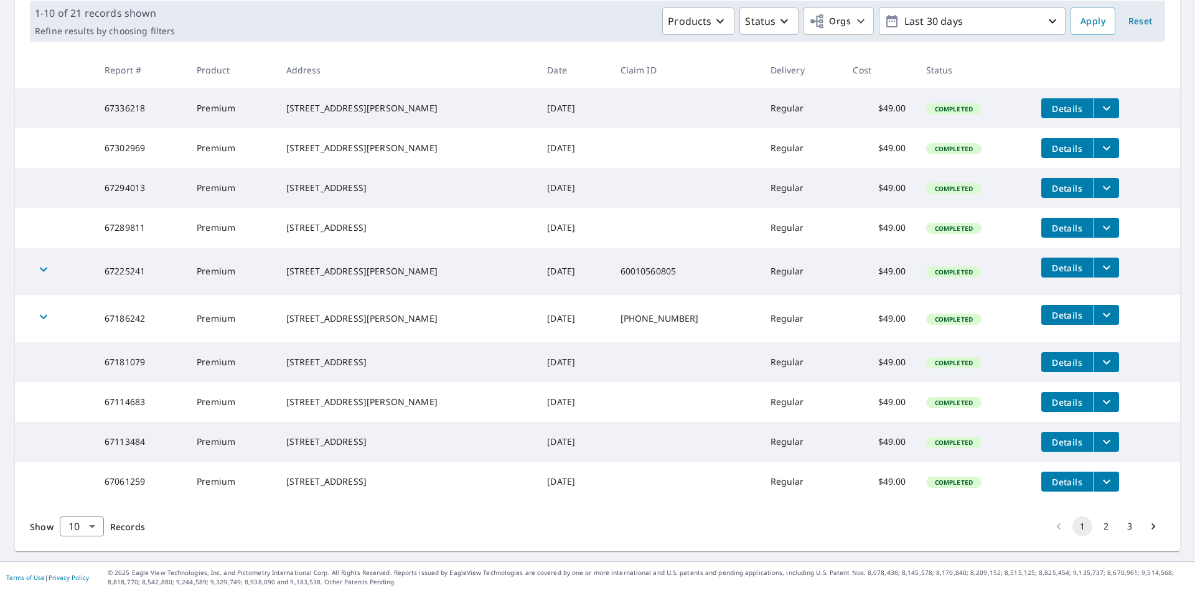 This screenshot has height=593, width=1195. I want to click on td: 67294013, so click(141, 188).